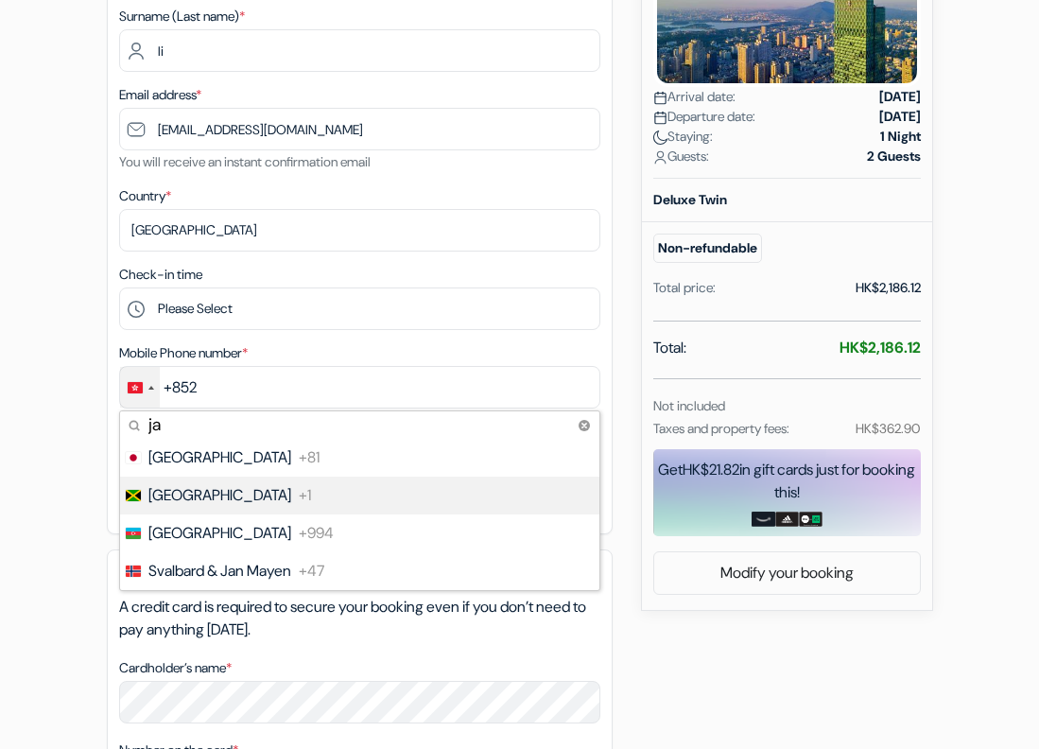 The image size is (1039, 749). Describe the element at coordinates (359, 514) in the screenshot. I see `ul: List of countries` at that location.